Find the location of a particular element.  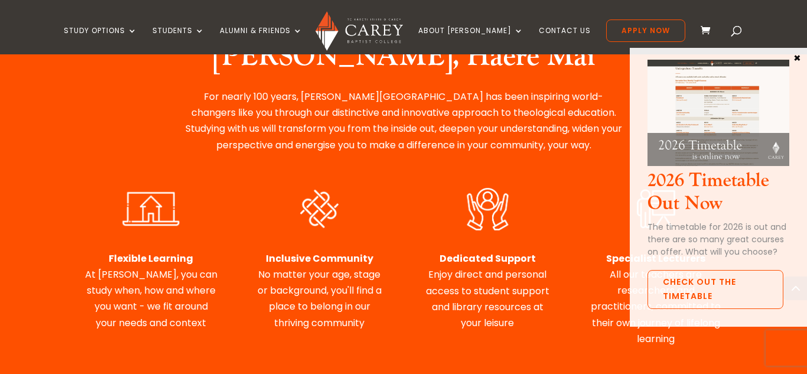

img: Flexible Learning WHITE is located at coordinates (151, 209).